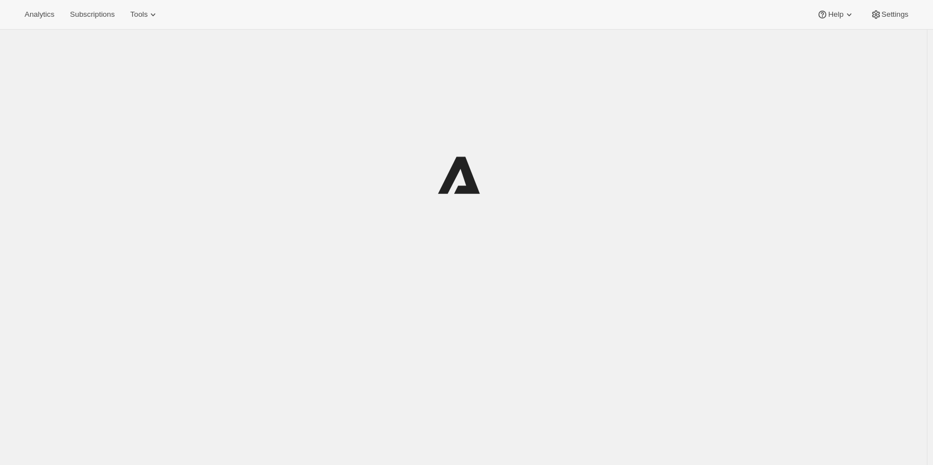  I want to click on button: Subscriptions, so click(92, 15).